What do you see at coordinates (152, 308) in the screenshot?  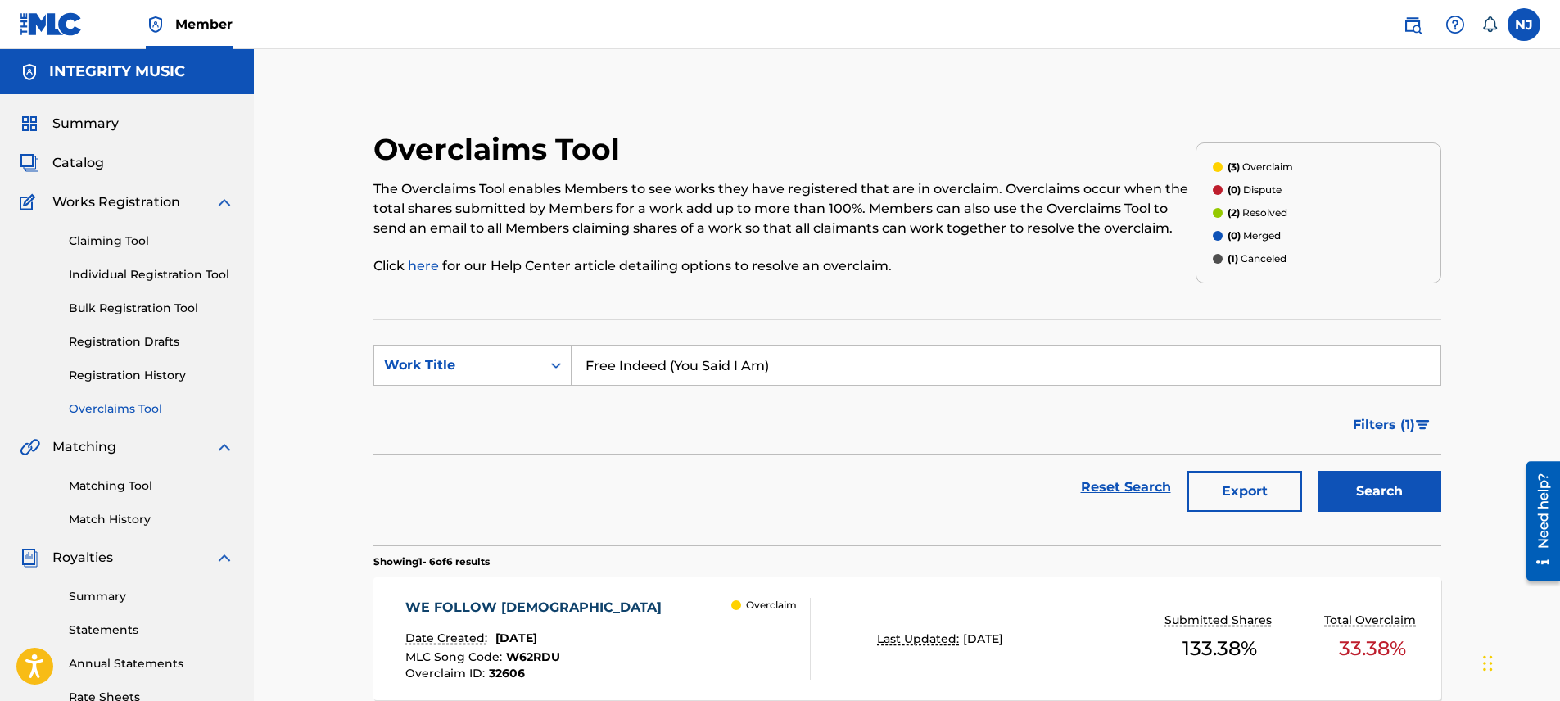 I see `a: Bulk Registration Tool` at bounding box center [152, 308].